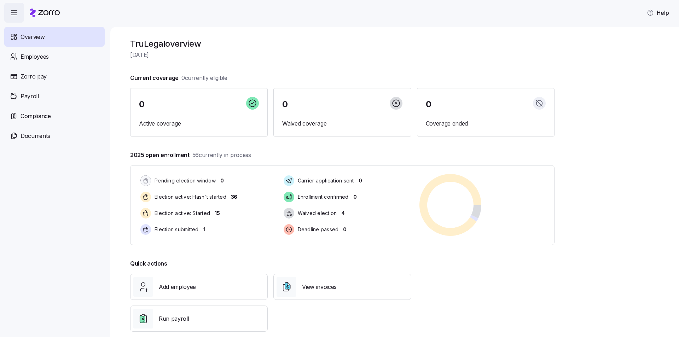 This screenshot has width=679, height=337. What do you see at coordinates (36, 116) in the screenshot?
I see `span: Compliance` at bounding box center [36, 116].